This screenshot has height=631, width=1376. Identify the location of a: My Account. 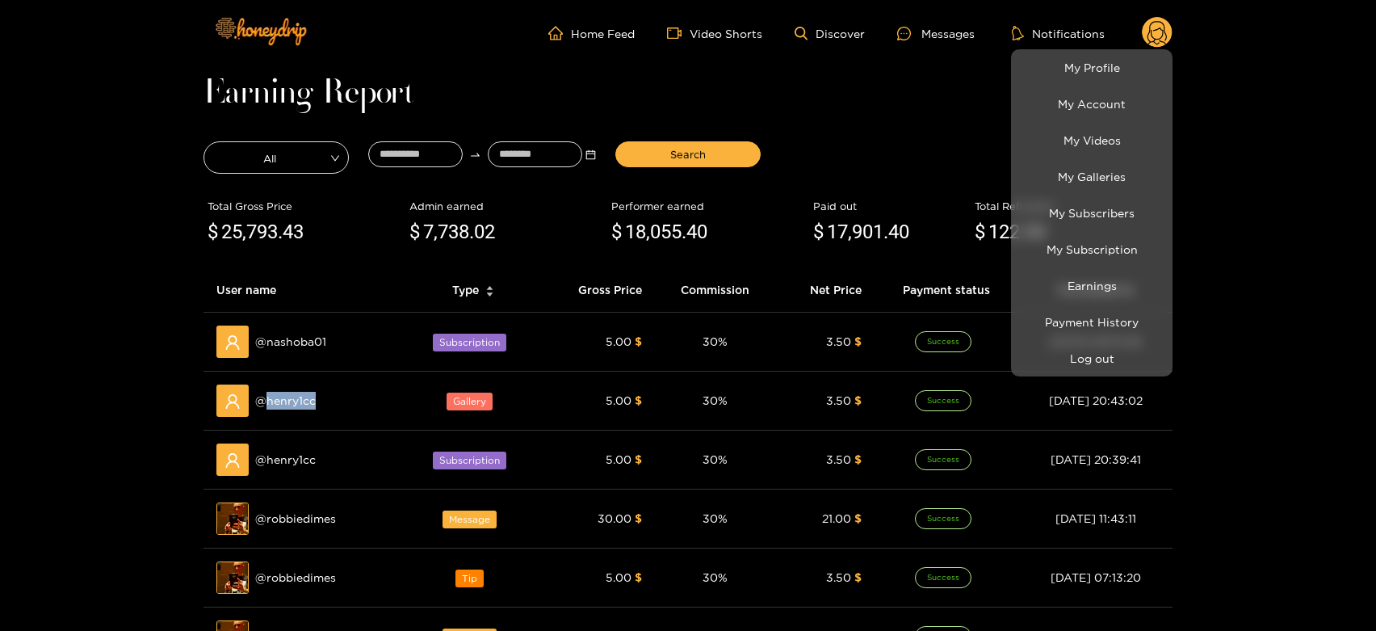
(1092, 103).